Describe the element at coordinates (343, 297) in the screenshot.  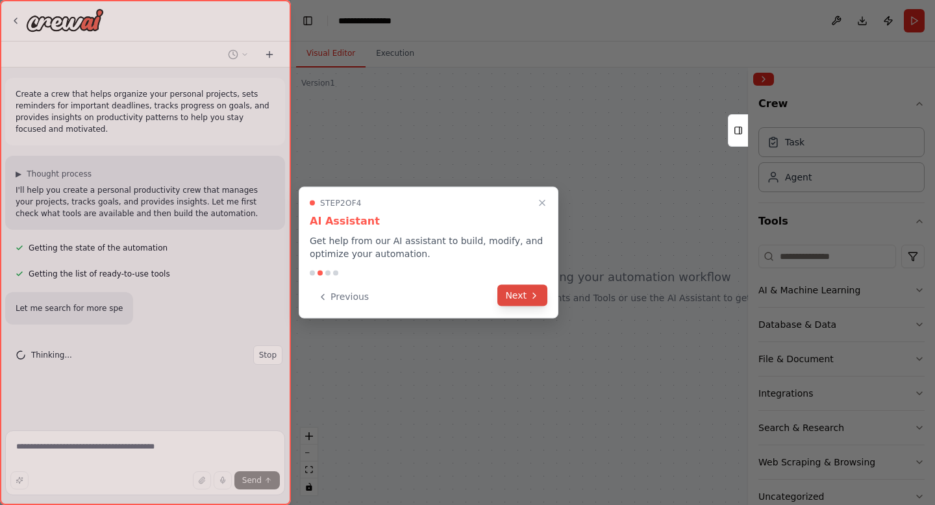
I see `button: Previous` at that location.